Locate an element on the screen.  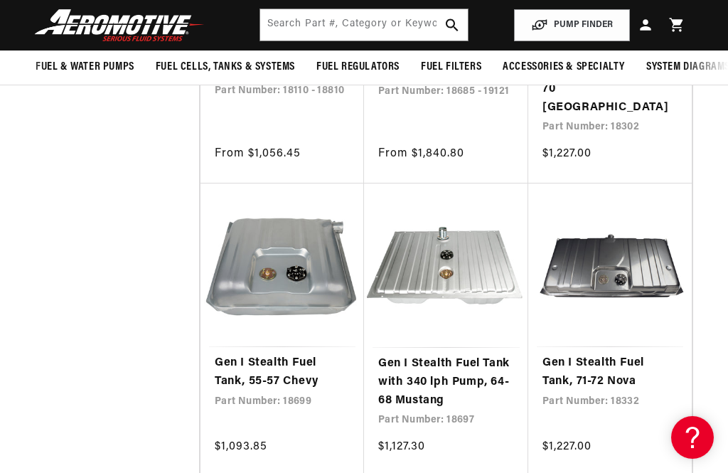
span: Fuel Filters is located at coordinates (451, 67).